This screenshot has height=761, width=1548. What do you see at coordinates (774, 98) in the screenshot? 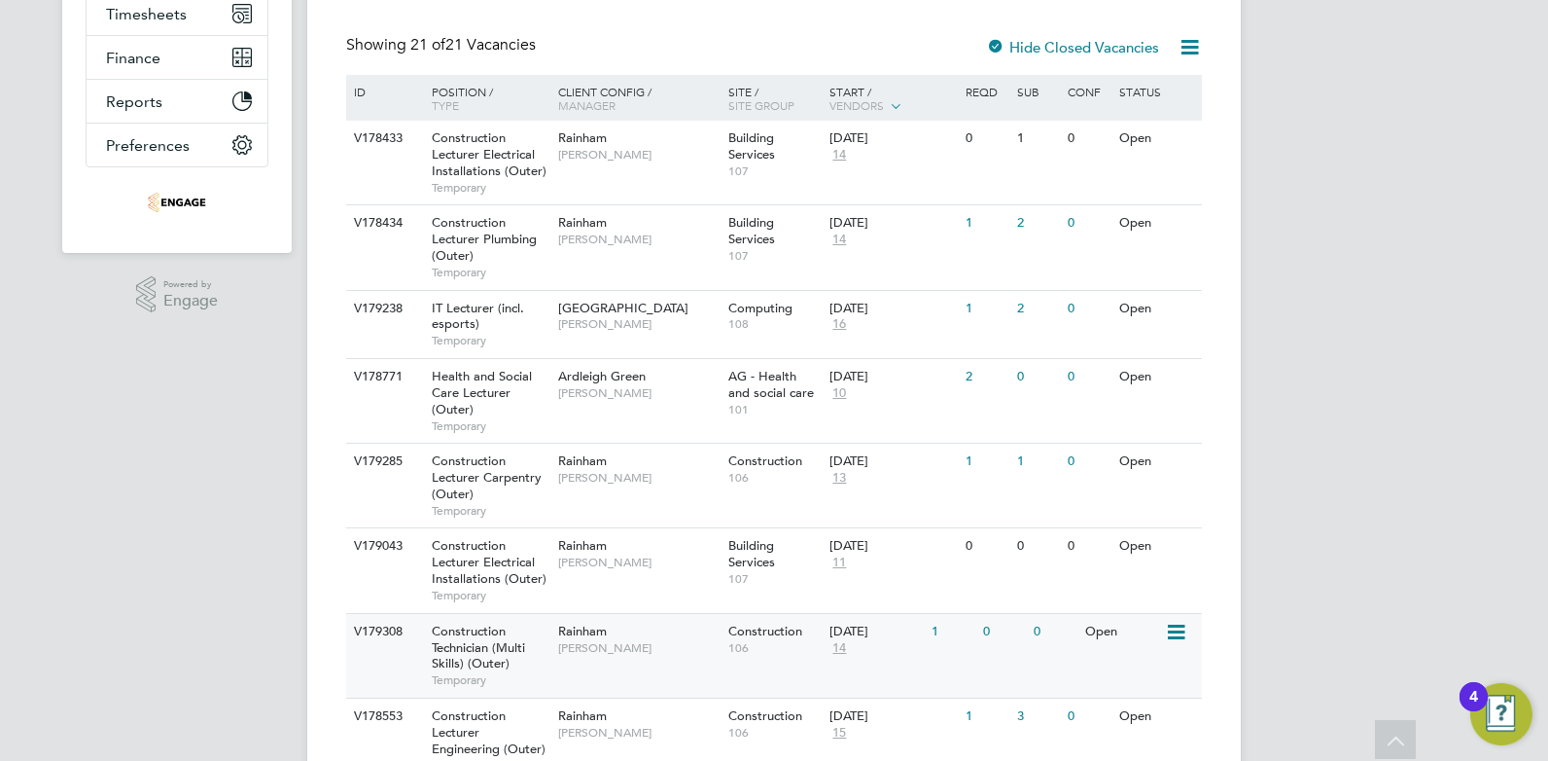
I see `div: Site /` at bounding box center [774, 98].